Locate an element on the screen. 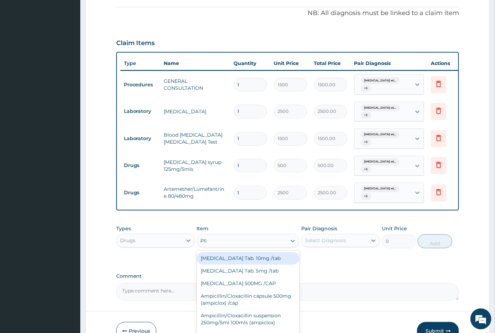 Image resolution: width=495 pixels, height=333 pixels. label: Unit Price is located at coordinates (394, 229).